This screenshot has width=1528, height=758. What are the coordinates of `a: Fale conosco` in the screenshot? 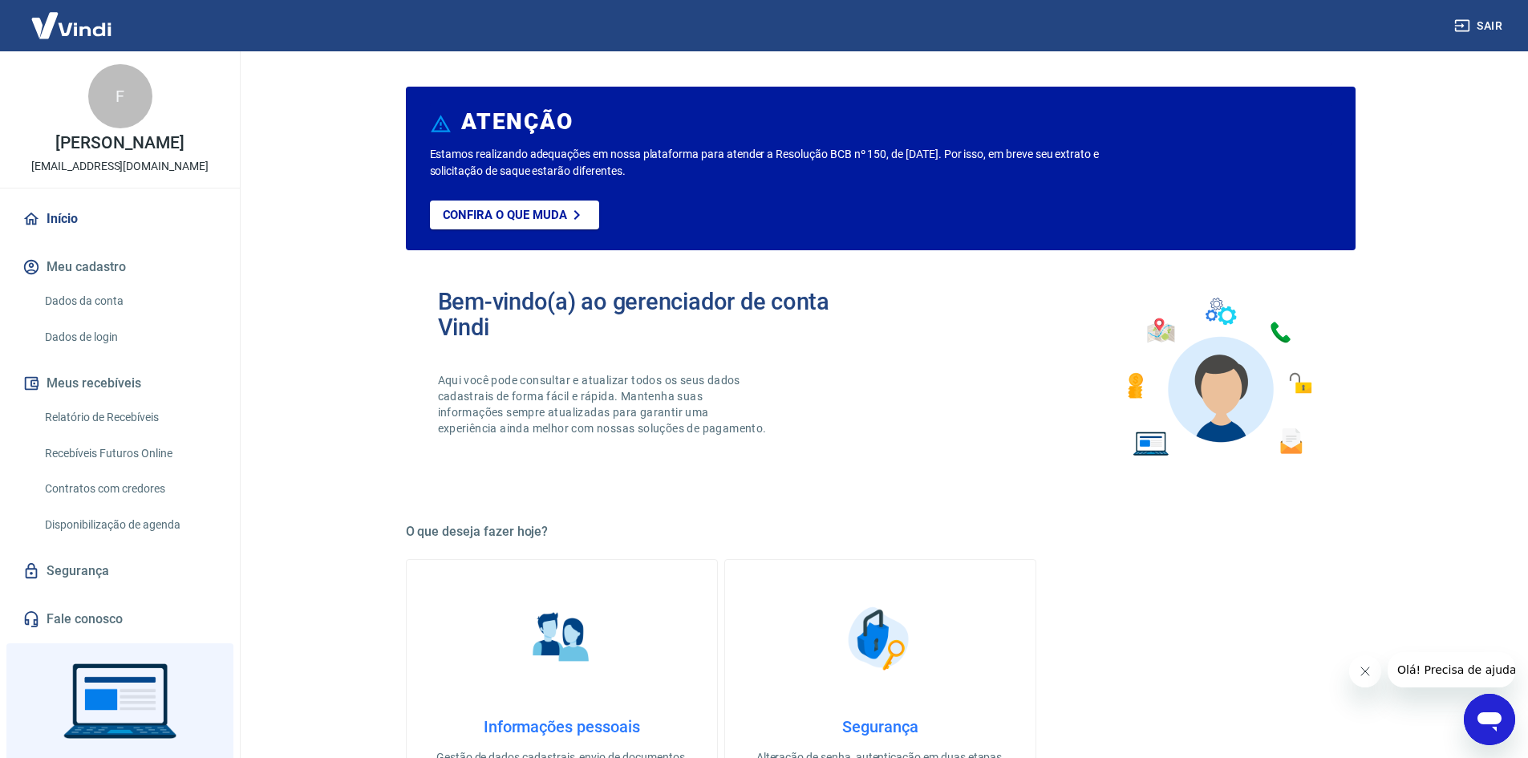 It's located at (119, 619).